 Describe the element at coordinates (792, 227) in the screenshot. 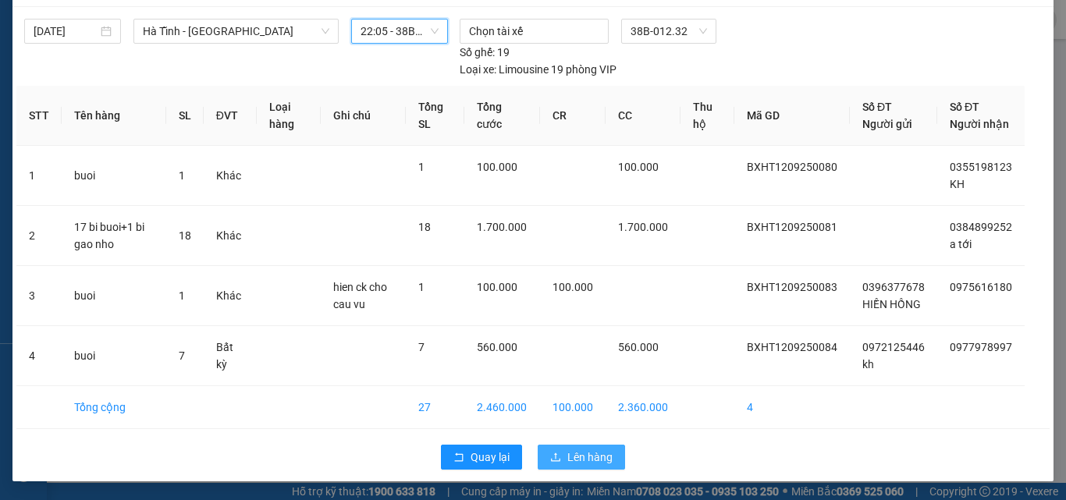

I see `span: BXHT1209250081` at that location.